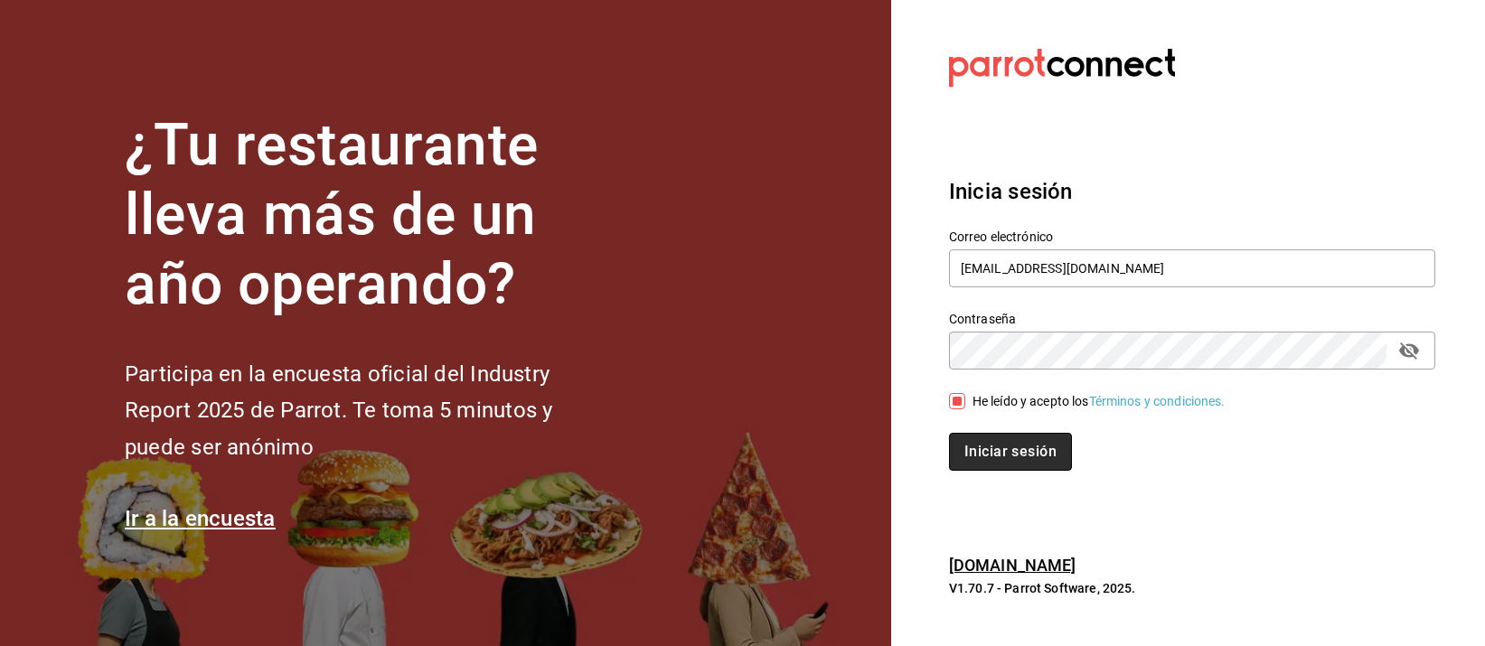 The width and height of the screenshot is (1485, 646). I want to click on button: Iniciar sesión, so click(1010, 452).